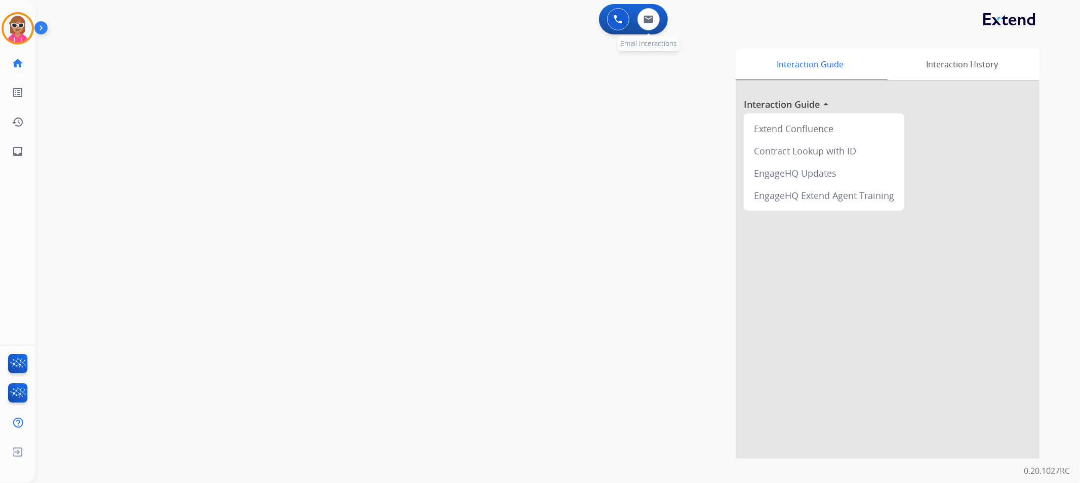  What do you see at coordinates (824, 151) in the screenshot?
I see `div: Contract Lookup with ID` at bounding box center [824, 151].